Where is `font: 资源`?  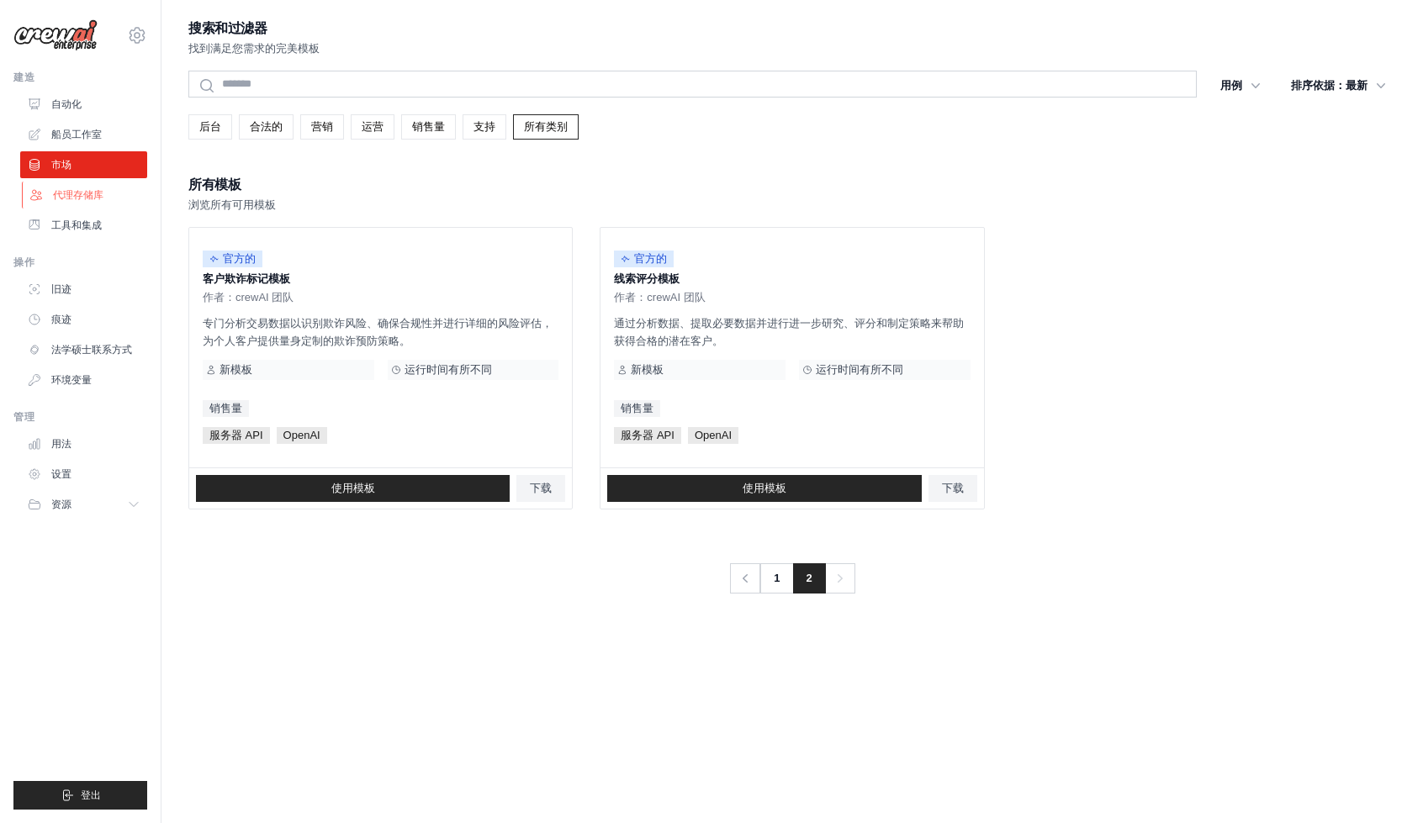
font: 资源 is located at coordinates (61, 504).